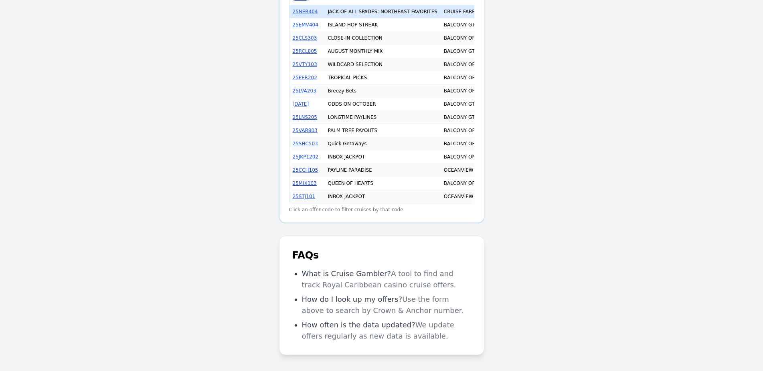 This screenshot has width=763, height=371. I want to click on a: 25VAR803, so click(305, 131).